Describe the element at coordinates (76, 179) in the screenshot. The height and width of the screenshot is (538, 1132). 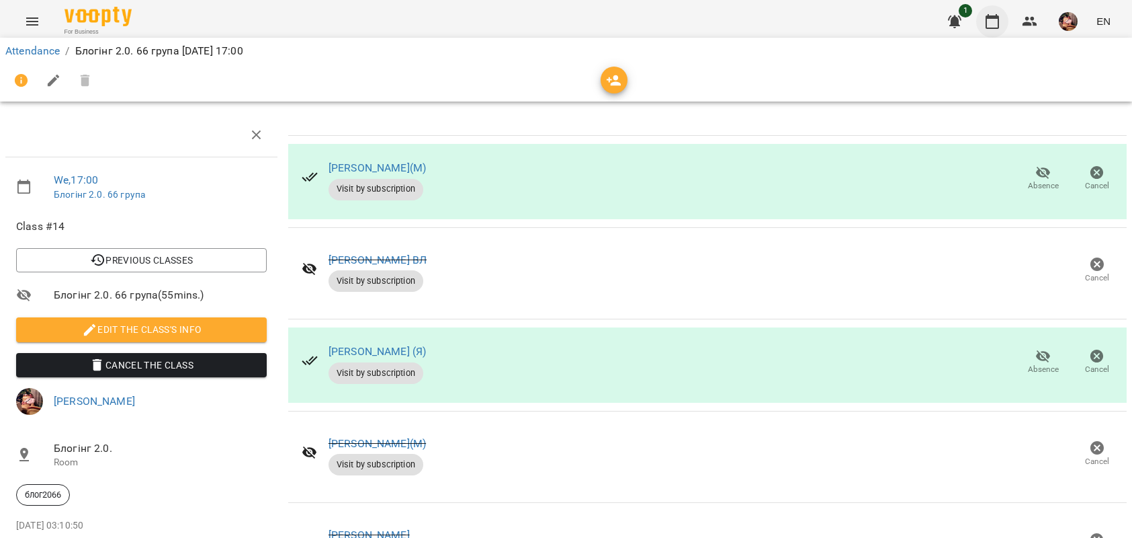
I see `a: We , 17:00` at that location.